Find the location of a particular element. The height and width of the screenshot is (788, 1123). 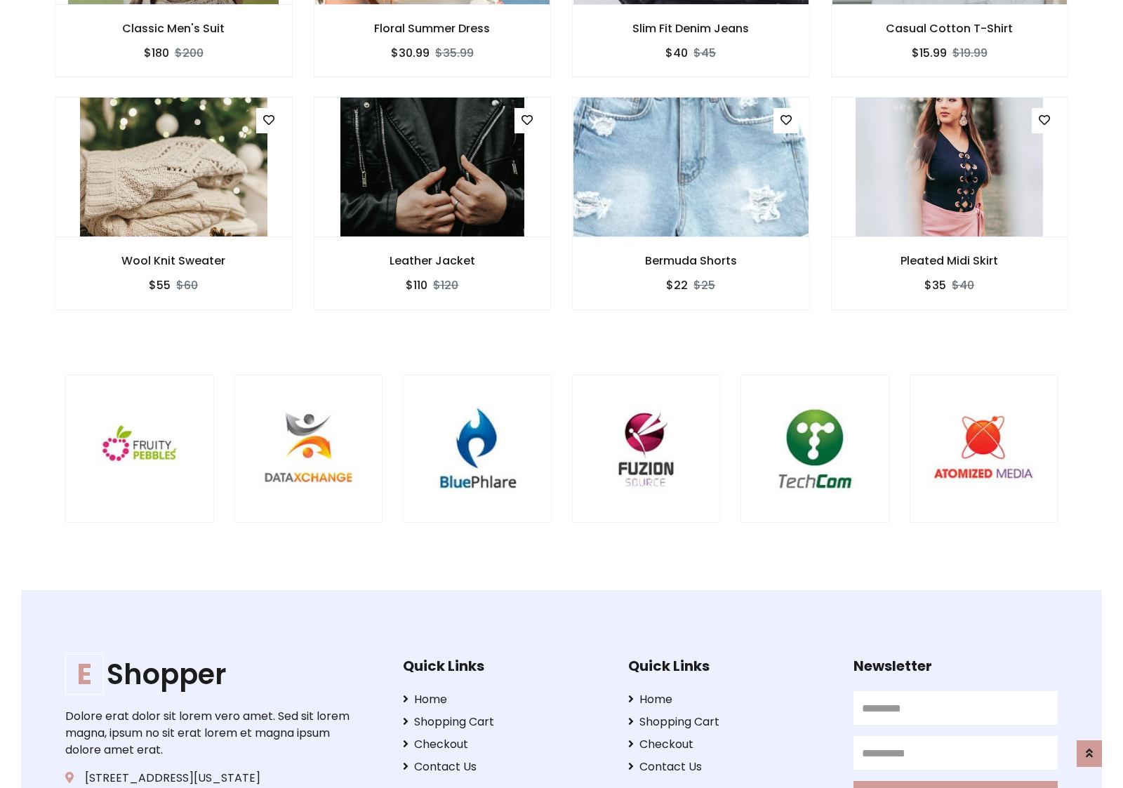

del: $60 is located at coordinates (187, 285).